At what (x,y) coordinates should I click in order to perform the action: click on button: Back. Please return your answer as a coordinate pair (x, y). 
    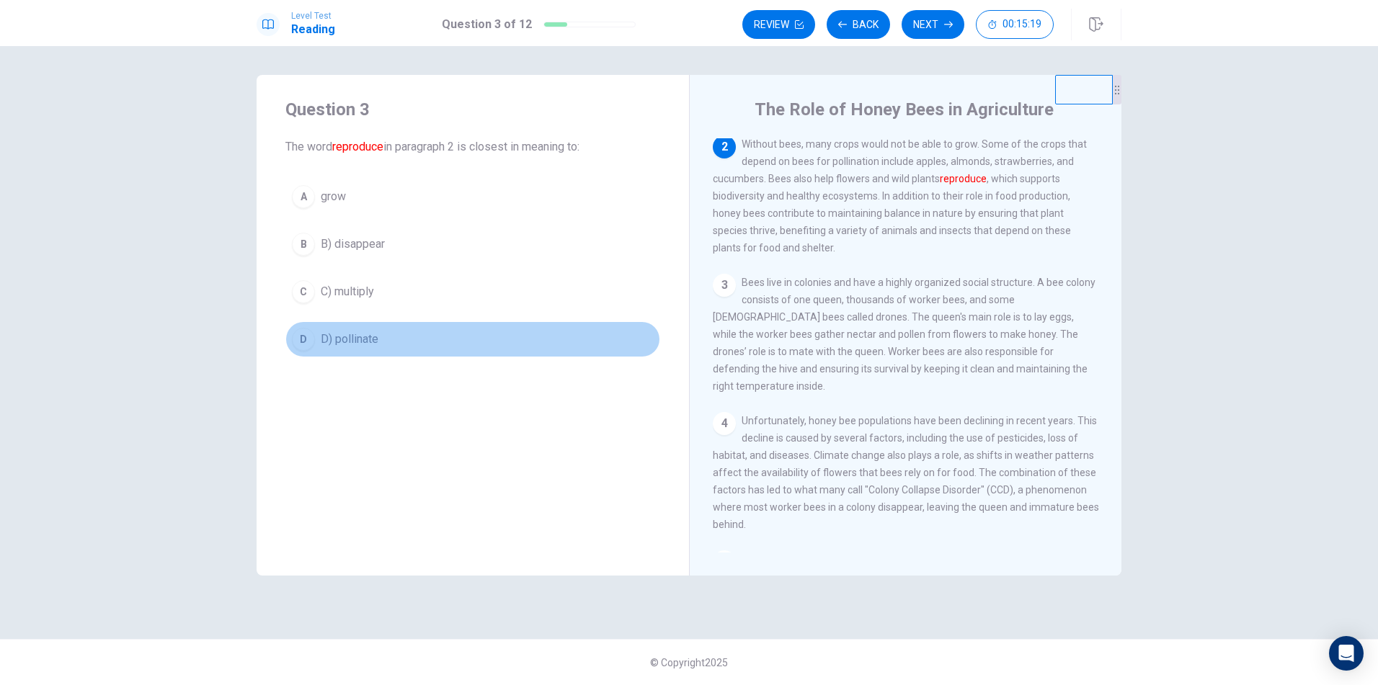
    Looking at the image, I should click on (858, 25).